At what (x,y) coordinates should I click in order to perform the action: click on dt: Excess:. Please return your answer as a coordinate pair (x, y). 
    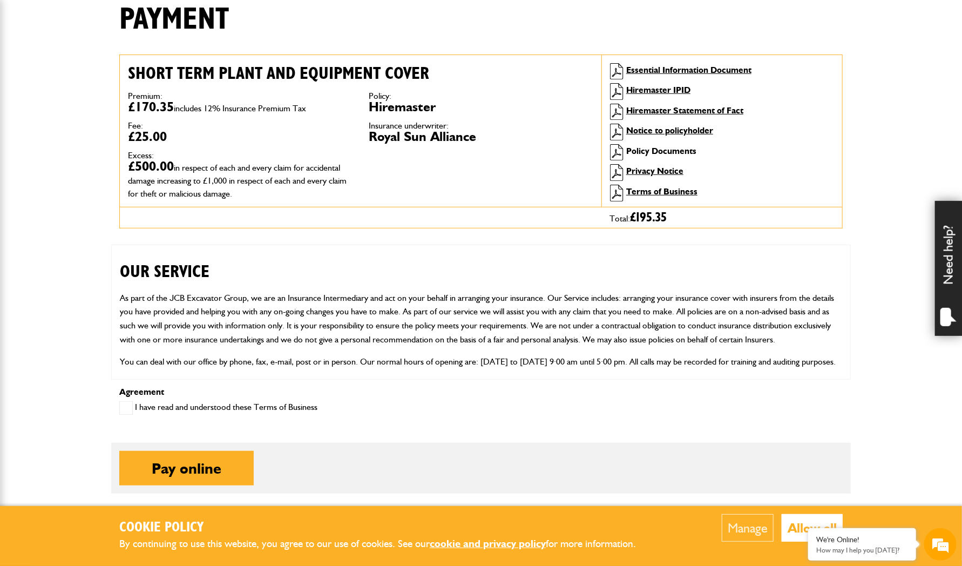
    Looking at the image, I should click on (240, 156).